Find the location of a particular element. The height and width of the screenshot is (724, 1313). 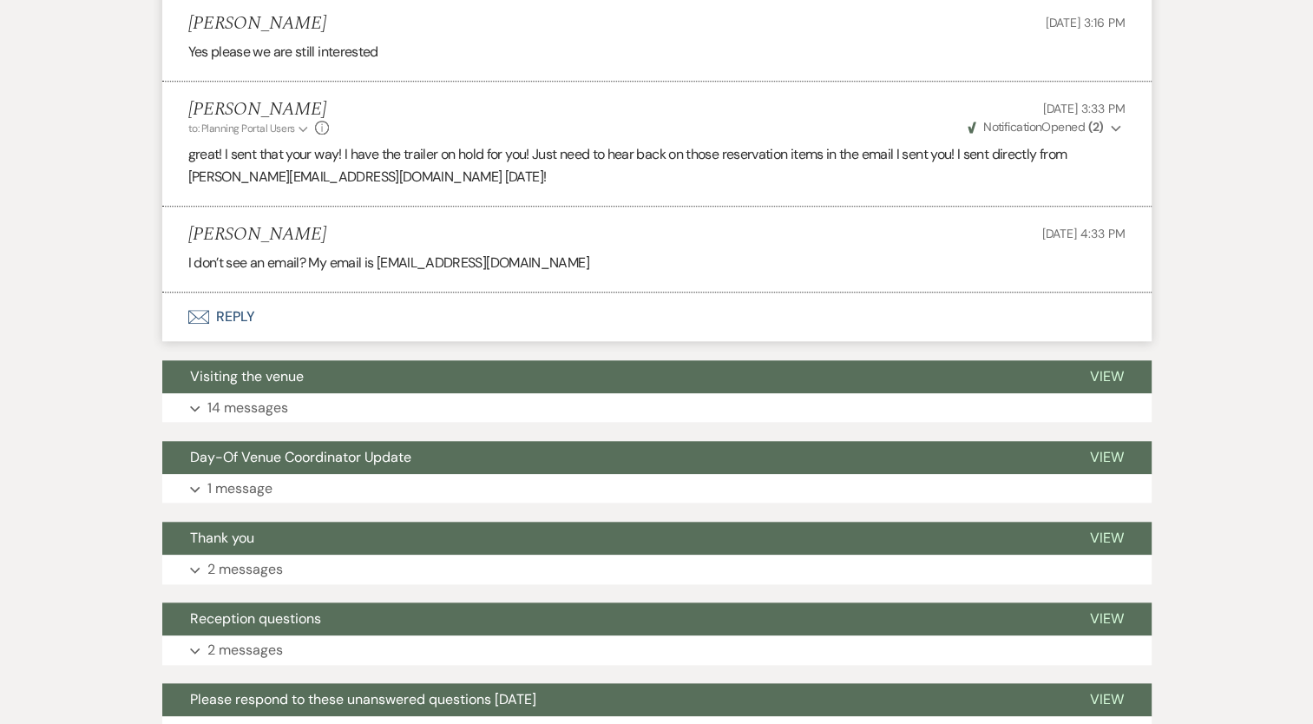

button: Thank you is located at coordinates (612, 538).